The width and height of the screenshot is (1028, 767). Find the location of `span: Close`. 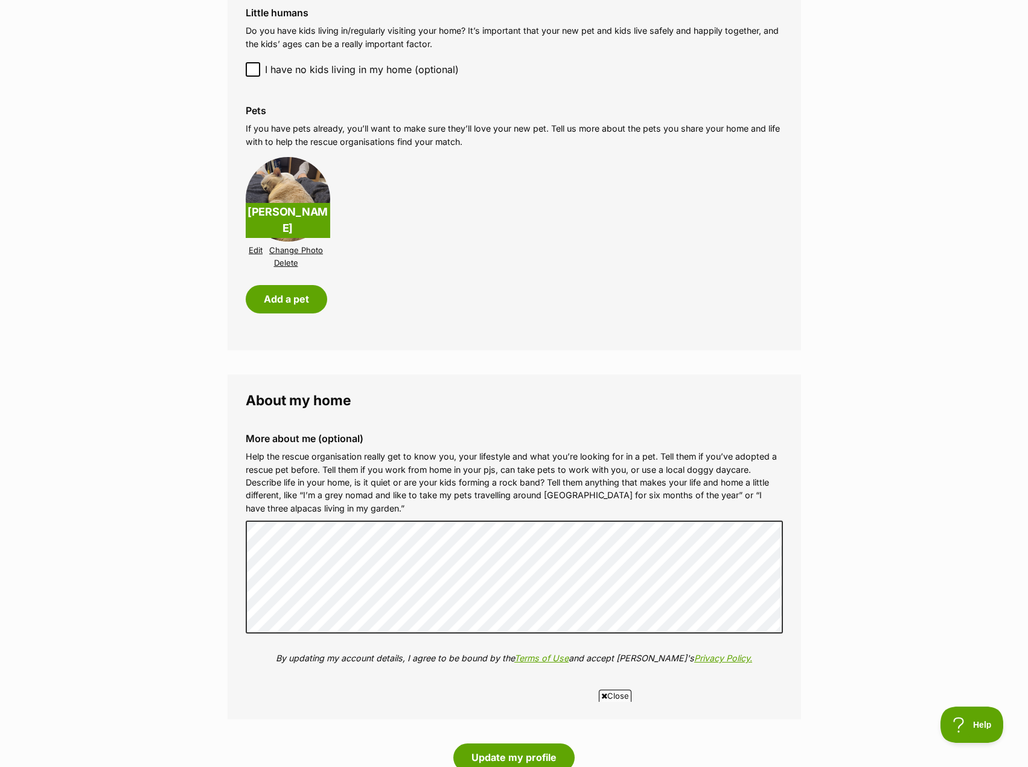

span: Close is located at coordinates (615, 696).